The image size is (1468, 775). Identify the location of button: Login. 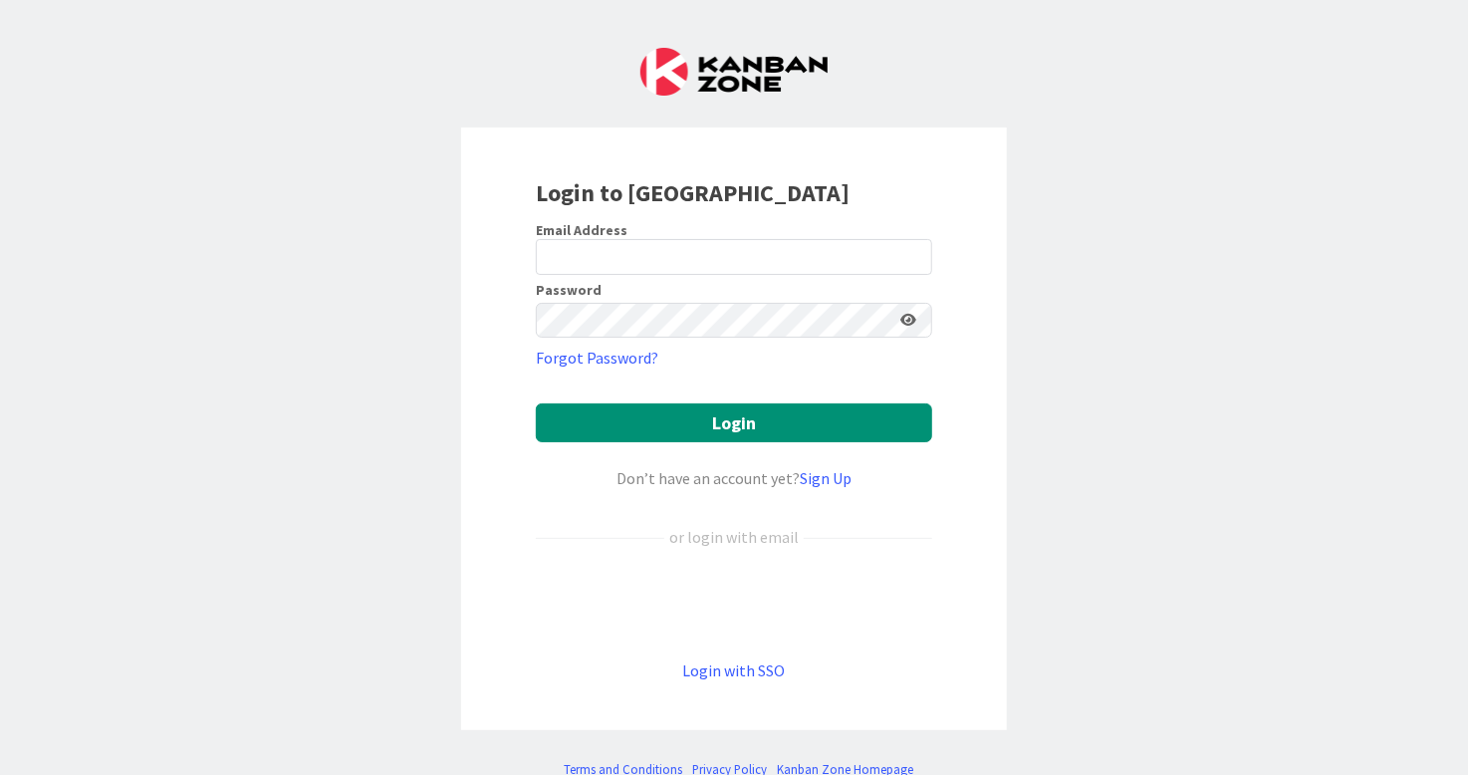
(734, 422).